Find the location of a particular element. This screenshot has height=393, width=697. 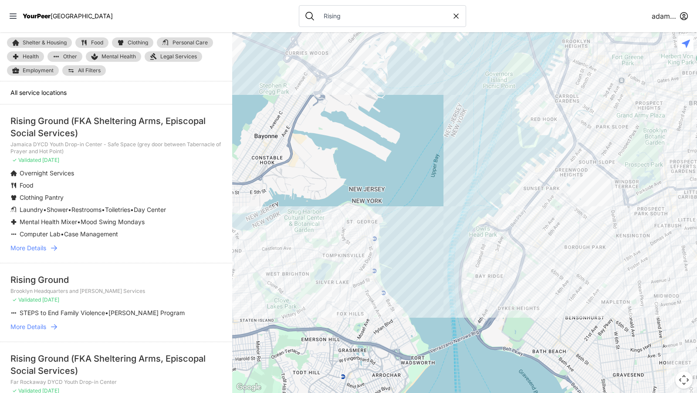

a: Legal Services is located at coordinates (173, 57).